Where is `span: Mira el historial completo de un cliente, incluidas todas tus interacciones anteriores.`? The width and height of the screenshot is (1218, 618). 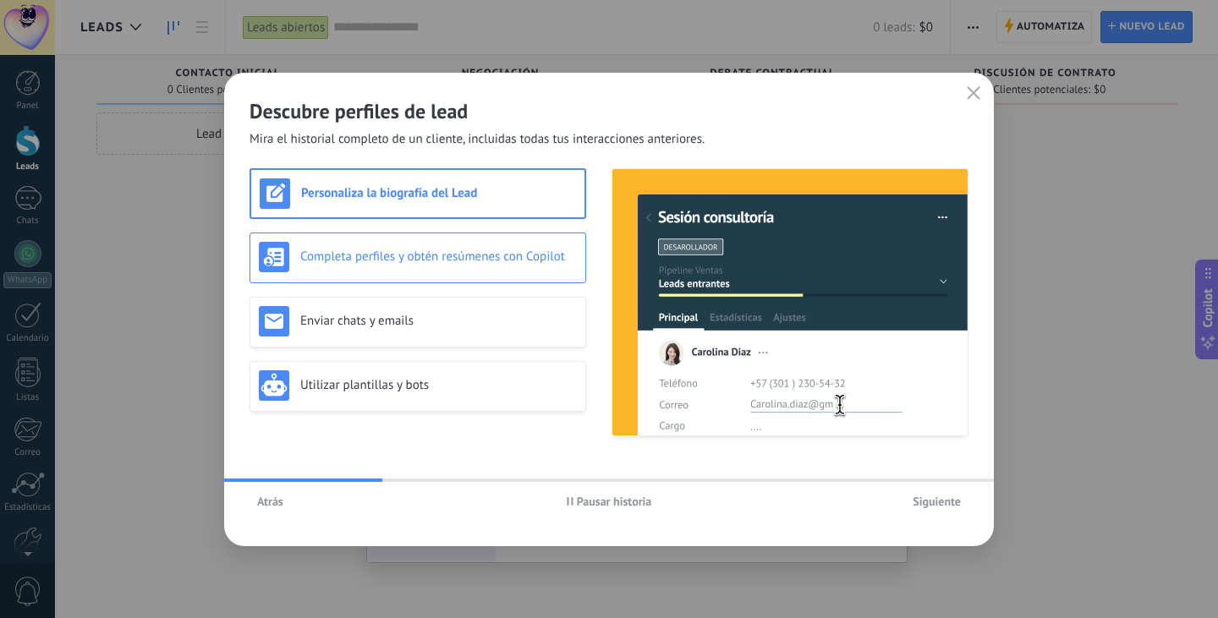
span: Mira el historial completo de un cliente, incluidas todas tus interacciones anteriores. is located at coordinates (477, 140).